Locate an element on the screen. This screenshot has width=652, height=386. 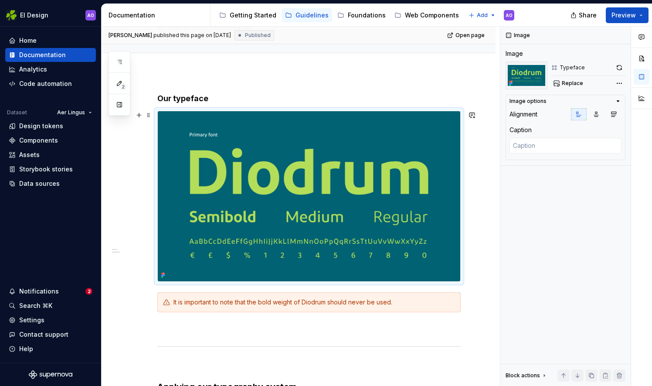
span: Preview is located at coordinates (623, 15).